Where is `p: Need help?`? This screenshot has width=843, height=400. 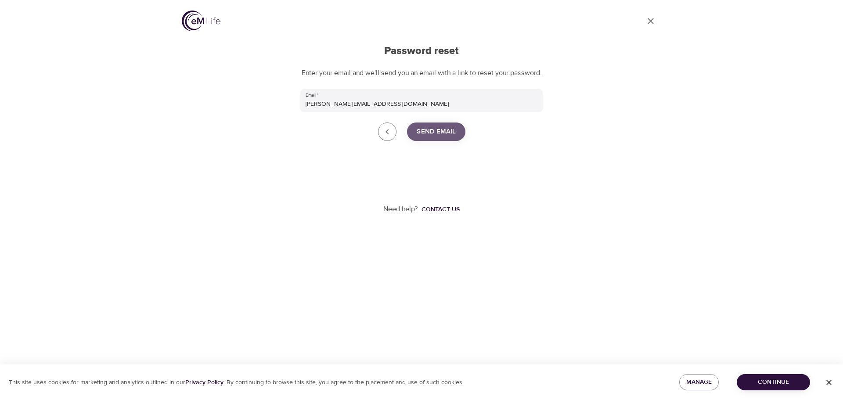 p: Need help? is located at coordinates (401, 209).